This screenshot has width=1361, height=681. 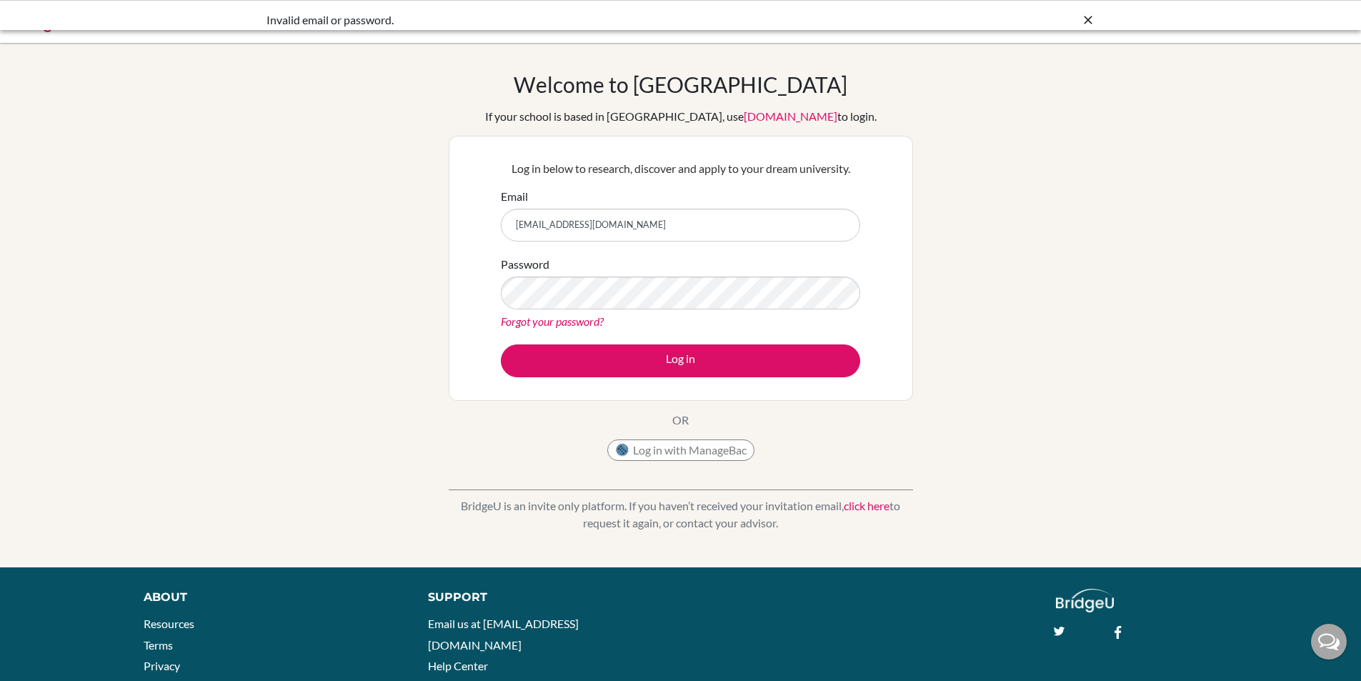 What do you see at coordinates (169, 623) in the screenshot?
I see `a: Resources` at bounding box center [169, 623].